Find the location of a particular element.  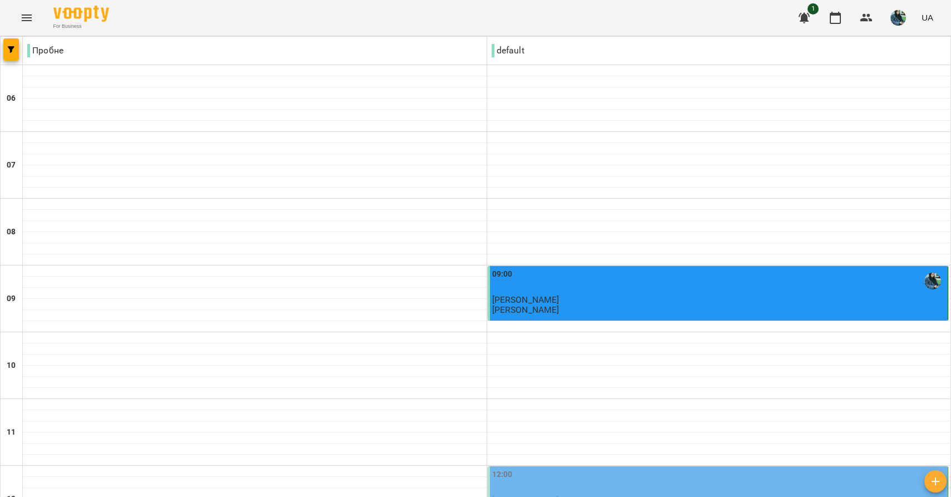

button: Menu is located at coordinates (27, 18).